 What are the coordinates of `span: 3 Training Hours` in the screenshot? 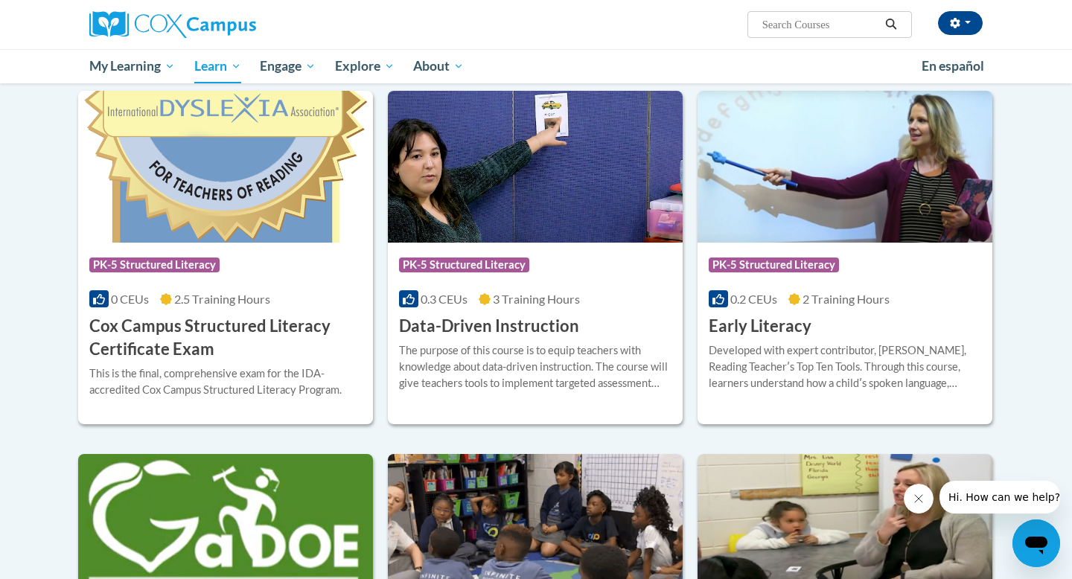 It's located at (536, 299).